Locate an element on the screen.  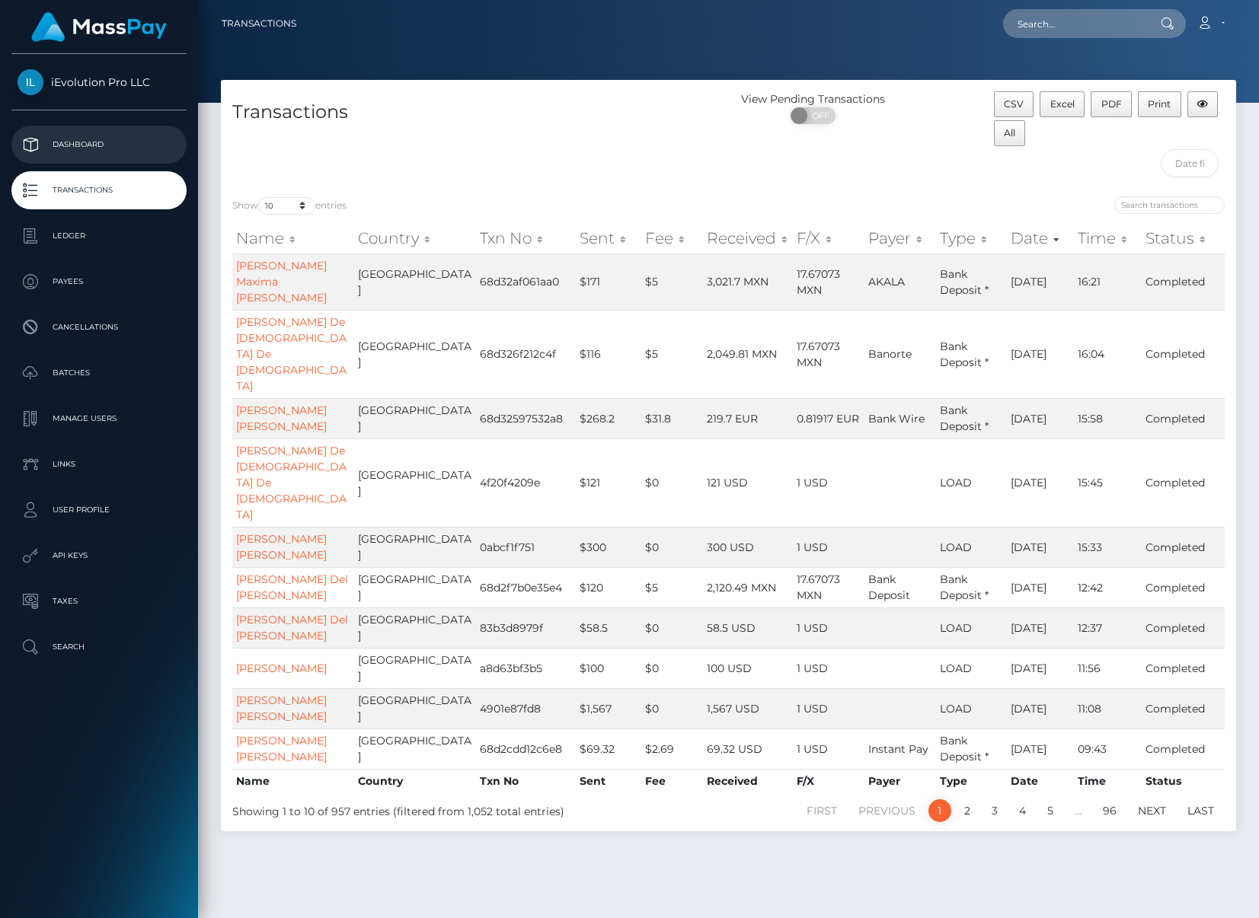
td: 69.32 USD is located at coordinates (748, 749).